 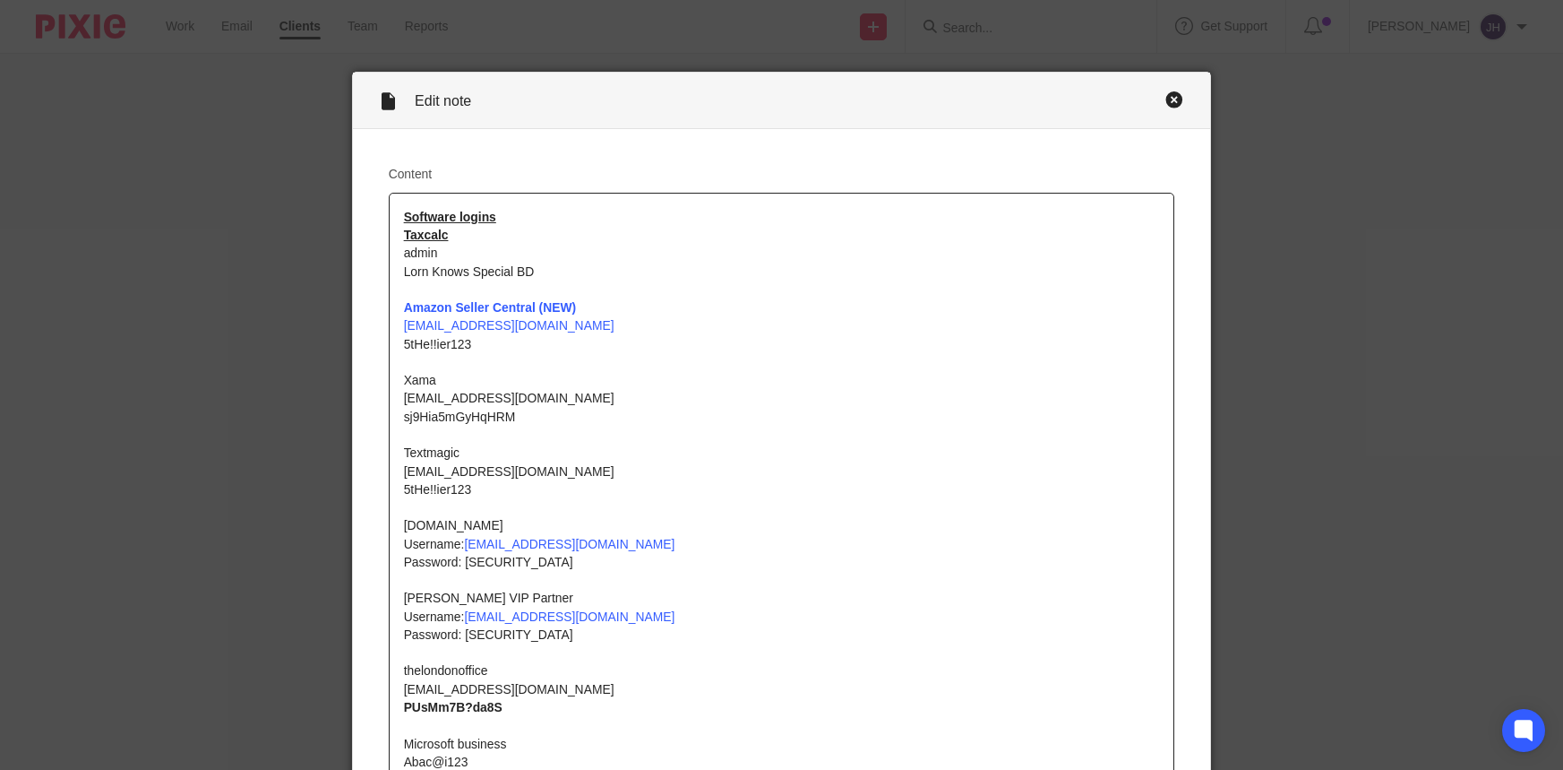 I want to click on span: Edit note, so click(x=445, y=99).